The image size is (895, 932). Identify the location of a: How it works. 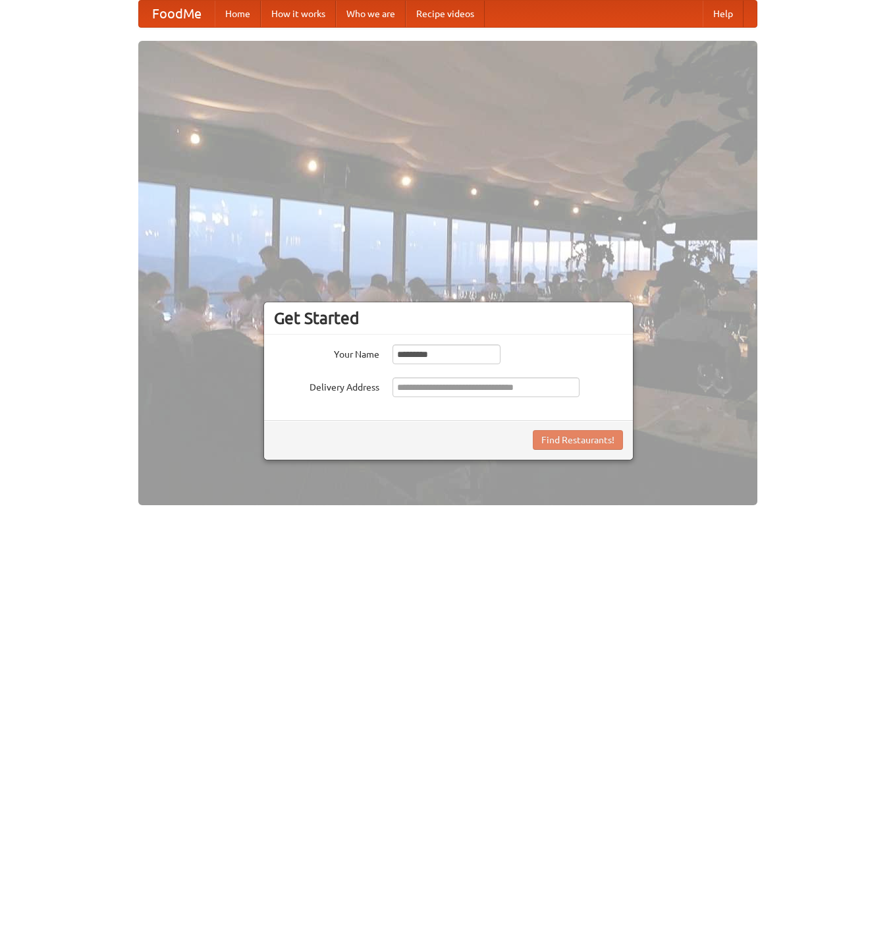
(298, 14).